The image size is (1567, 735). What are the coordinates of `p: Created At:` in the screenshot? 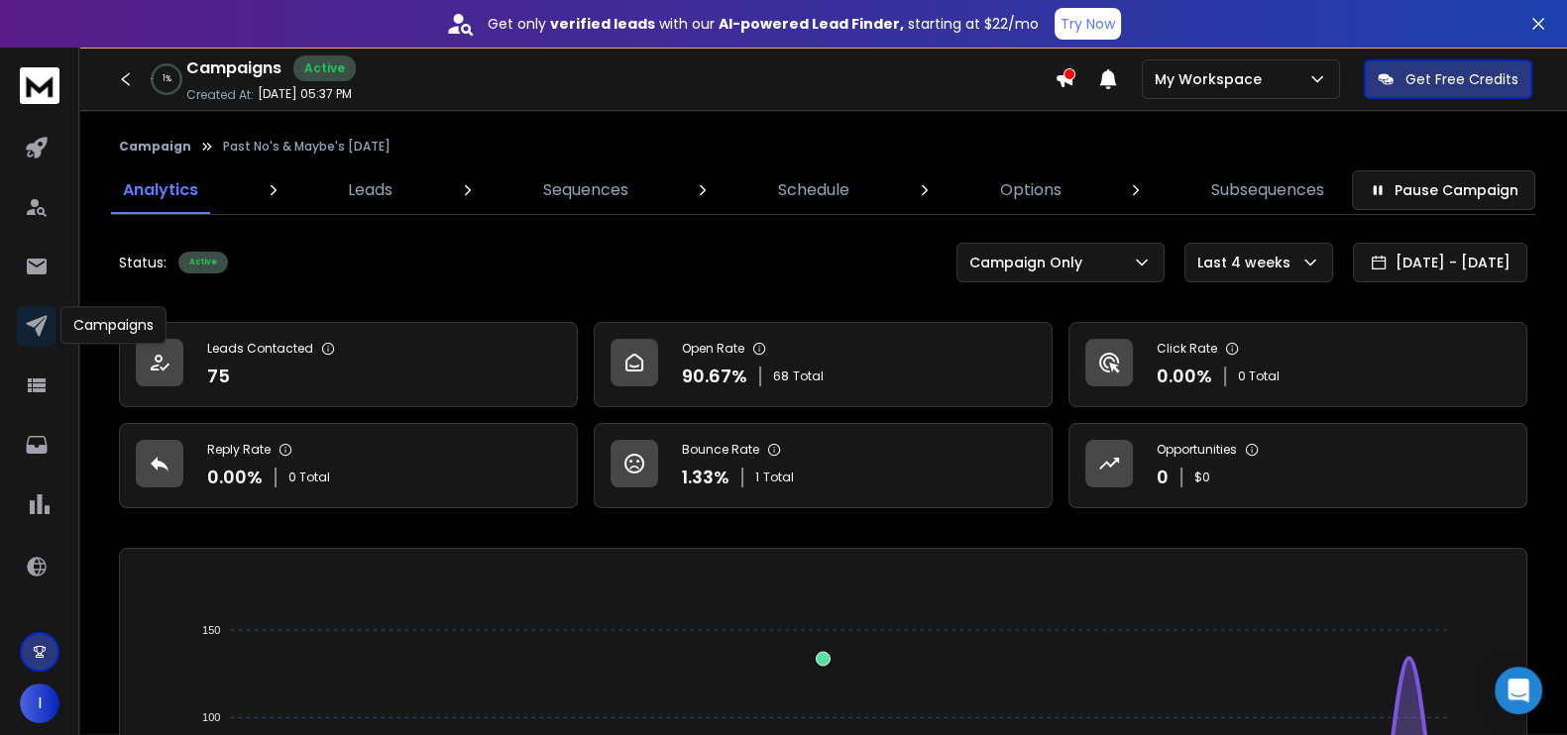 It's located at (220, 95).